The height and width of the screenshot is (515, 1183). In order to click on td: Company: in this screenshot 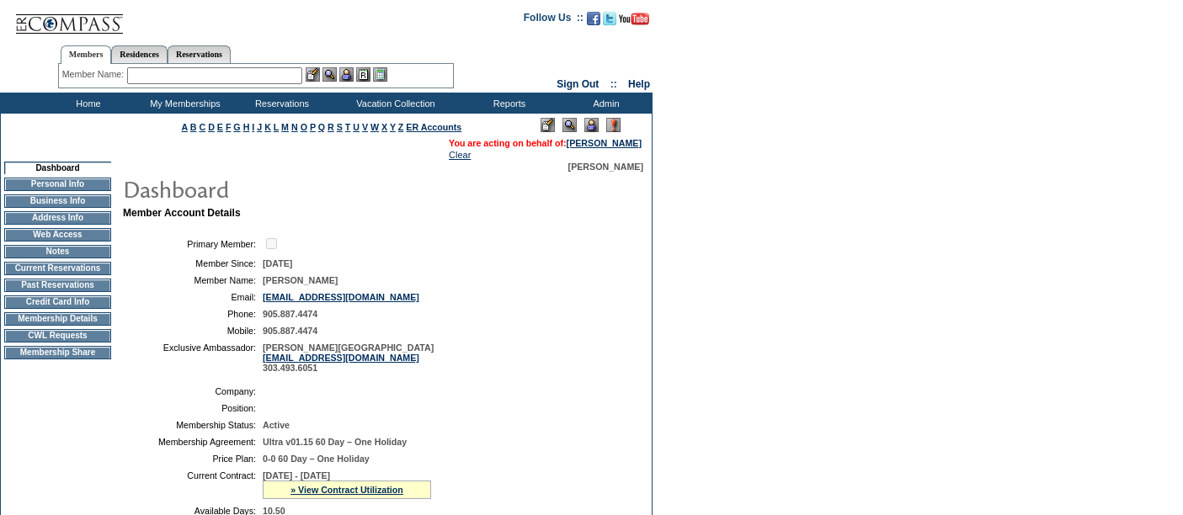, I will do `click(193, 392)`.